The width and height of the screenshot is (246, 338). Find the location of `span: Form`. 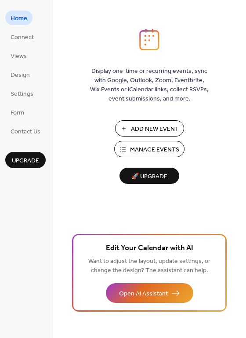

span: Form is located at coordinates (17, 113).